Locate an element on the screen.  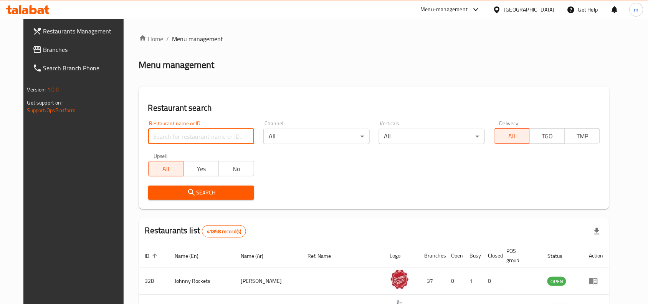
span: Search Branch Phone is located at coordinates (84, 68).